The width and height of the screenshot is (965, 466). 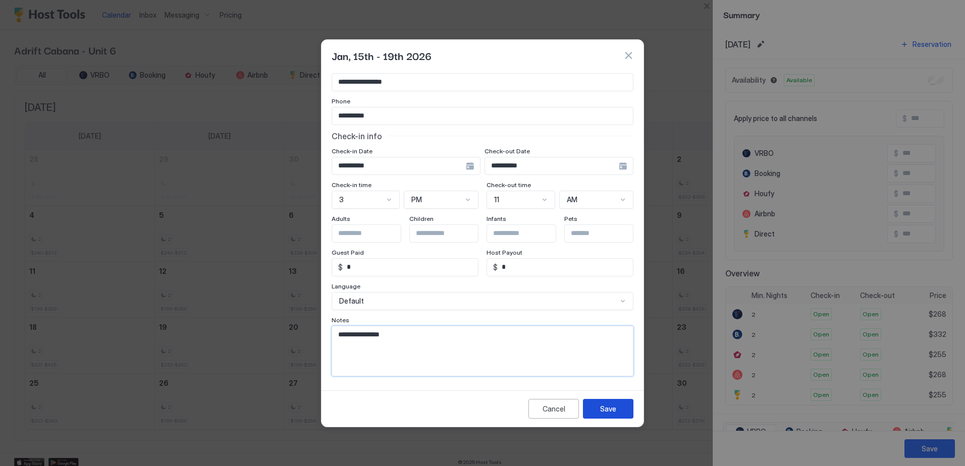 I want to click on span: Guest Paid, so click(x=348, y=252).